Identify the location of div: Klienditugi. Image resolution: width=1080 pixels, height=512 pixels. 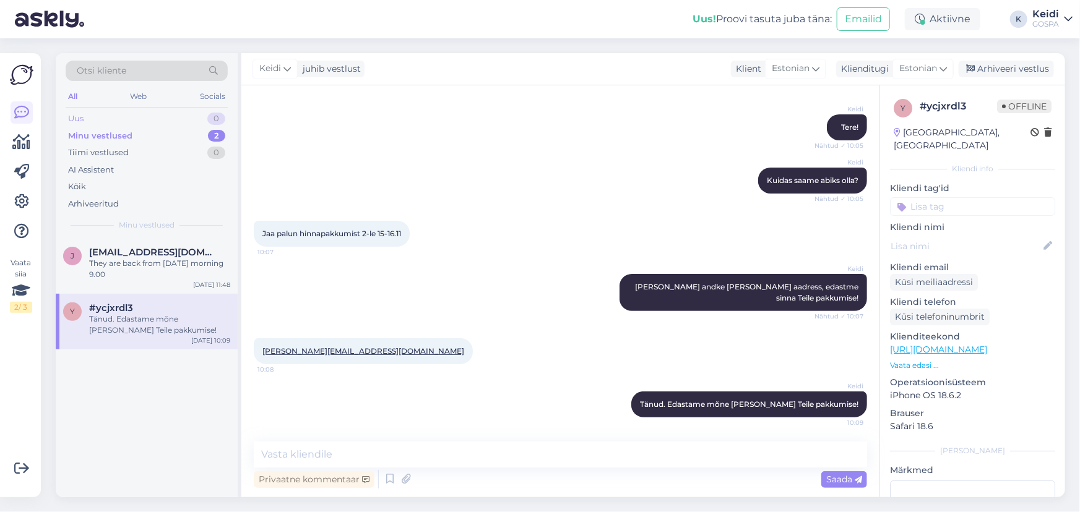
(862, 69).